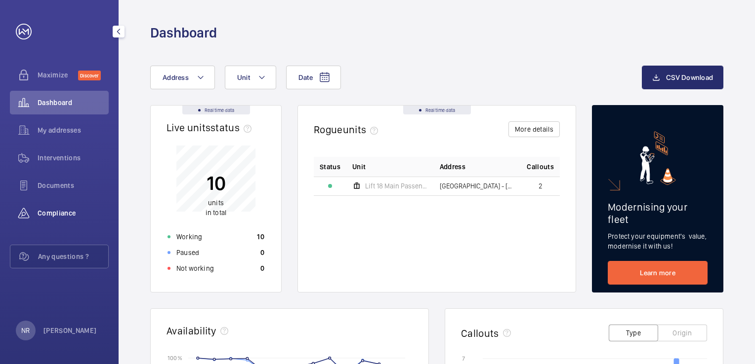 The height and width of the screenshot is (364, 755). I want to click on p: Status, so click(330, 167).